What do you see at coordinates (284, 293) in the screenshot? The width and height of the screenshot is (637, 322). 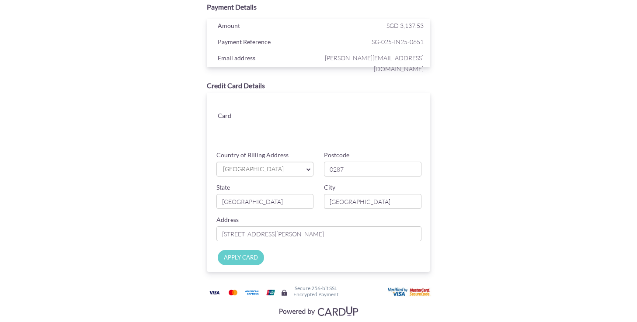 I see `img: Secure lock` at bounding box center [284, 293].